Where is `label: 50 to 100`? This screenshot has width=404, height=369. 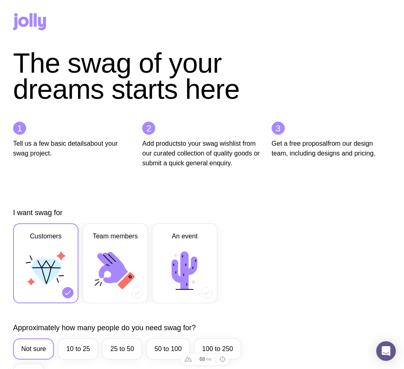
label: 50 to 100 is located at coordinates (168, 349).